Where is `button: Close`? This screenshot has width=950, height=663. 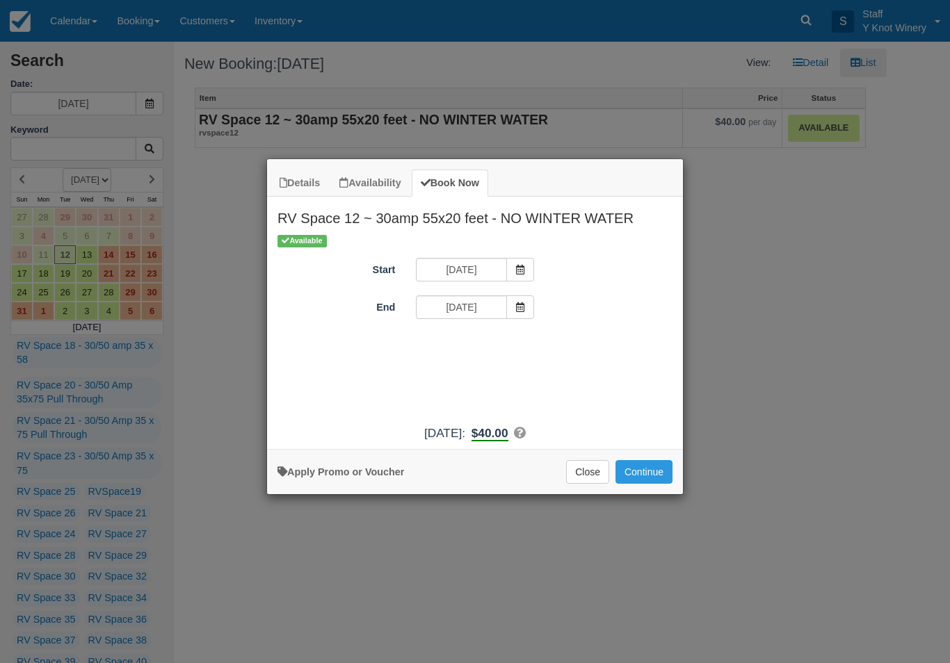
button: Close is located at coordinates (587, 472).